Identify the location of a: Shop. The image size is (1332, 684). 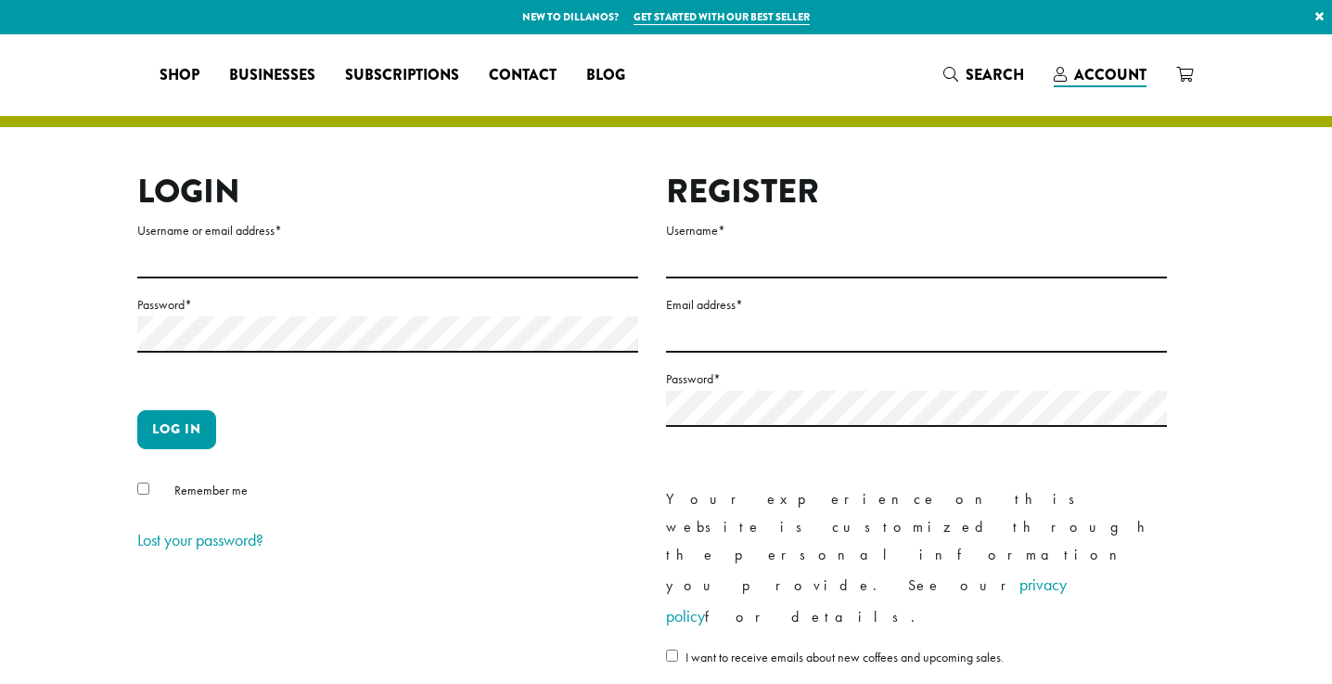
(179, 75).